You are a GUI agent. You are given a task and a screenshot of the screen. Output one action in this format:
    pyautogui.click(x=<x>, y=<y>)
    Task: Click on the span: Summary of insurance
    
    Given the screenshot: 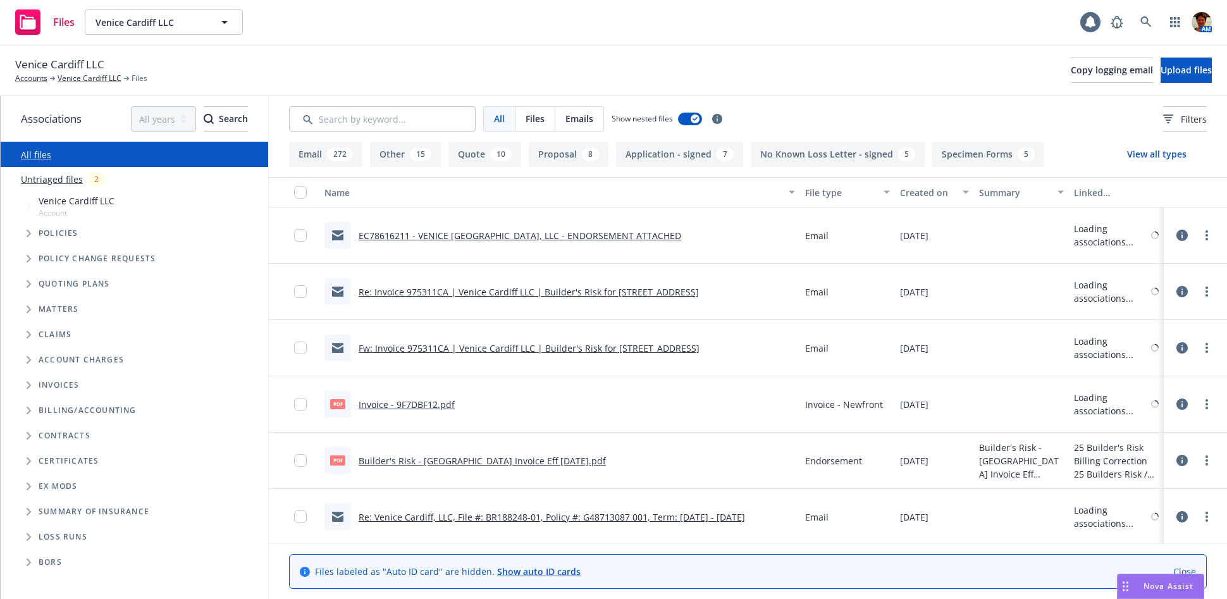 What is the action you would take?
    pyautogui.click(x=94, y=512)
    